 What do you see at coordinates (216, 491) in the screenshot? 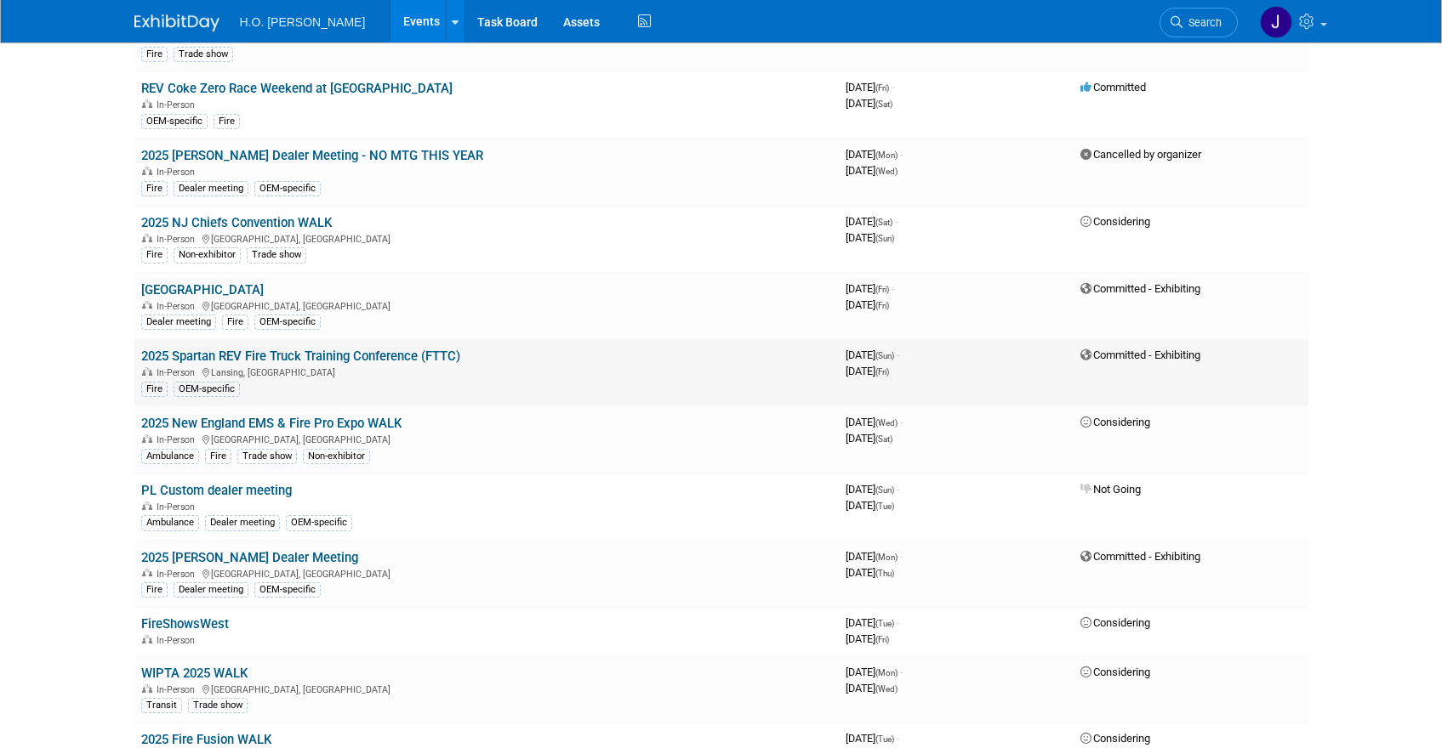
I see `a: PL Custom dealer meeting` at bounding box center [216, 491].